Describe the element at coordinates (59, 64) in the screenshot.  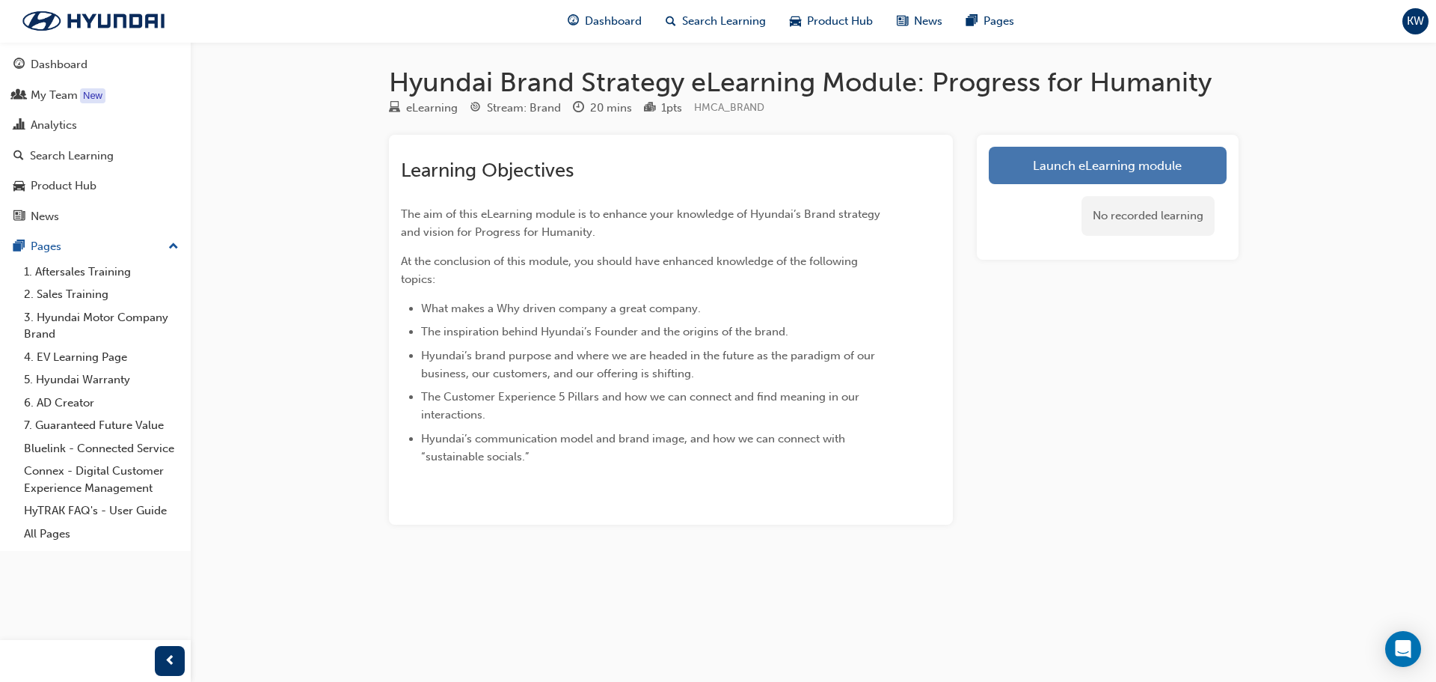
I see `div: Dashboard` at that location.